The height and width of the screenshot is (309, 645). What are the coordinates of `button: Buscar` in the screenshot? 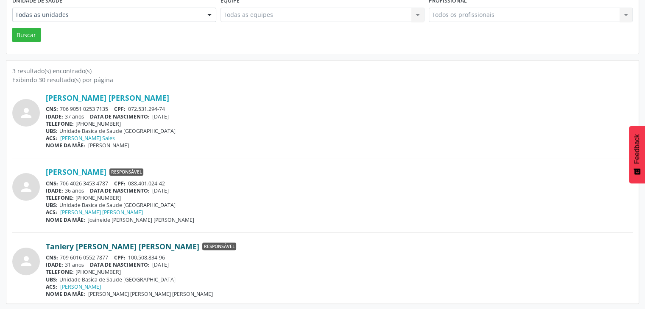 It's located at (26, 35).